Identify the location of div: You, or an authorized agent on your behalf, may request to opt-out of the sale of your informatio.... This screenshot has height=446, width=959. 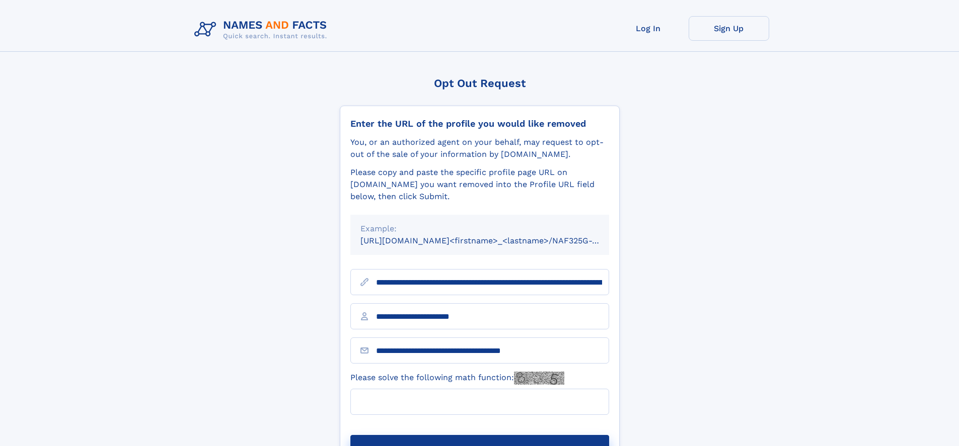
(480, 148).